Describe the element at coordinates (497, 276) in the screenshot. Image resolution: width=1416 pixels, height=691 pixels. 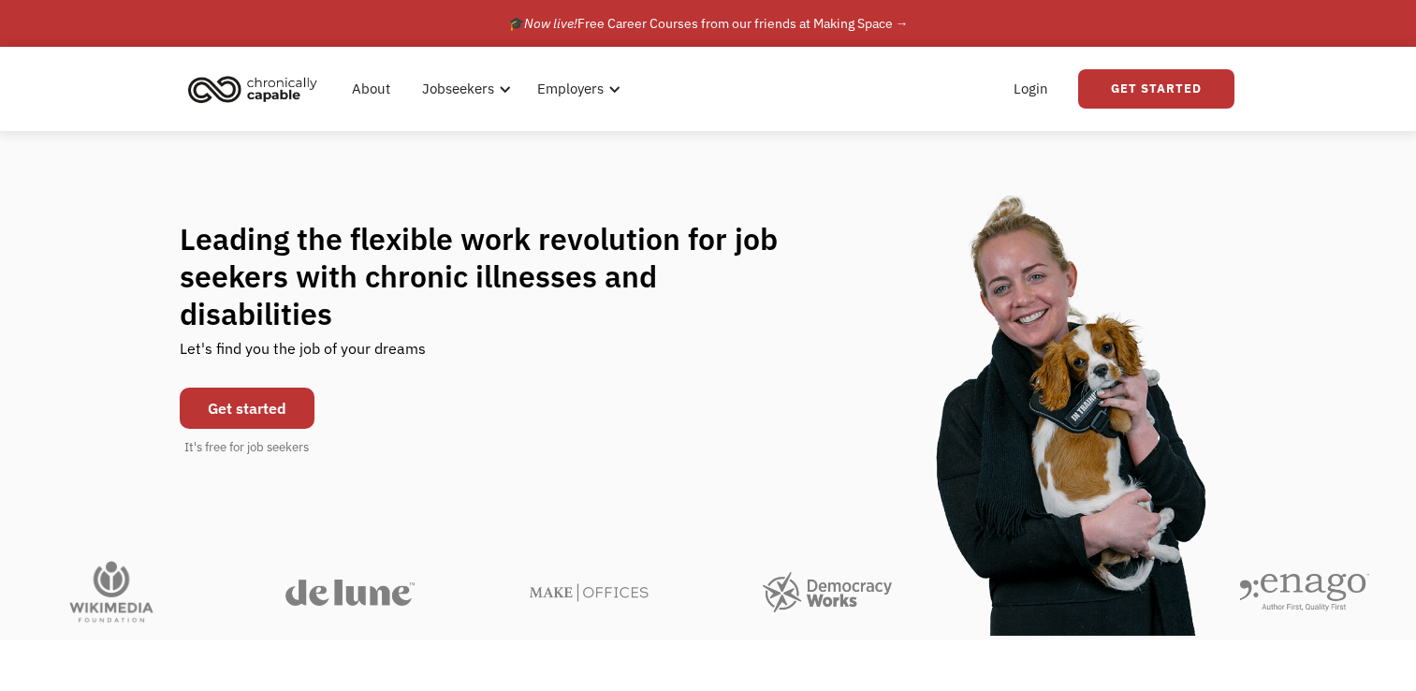
I see `h1: Leading the flexible work revolution for job seekers with chronic illnesses and disabilities` at that location.